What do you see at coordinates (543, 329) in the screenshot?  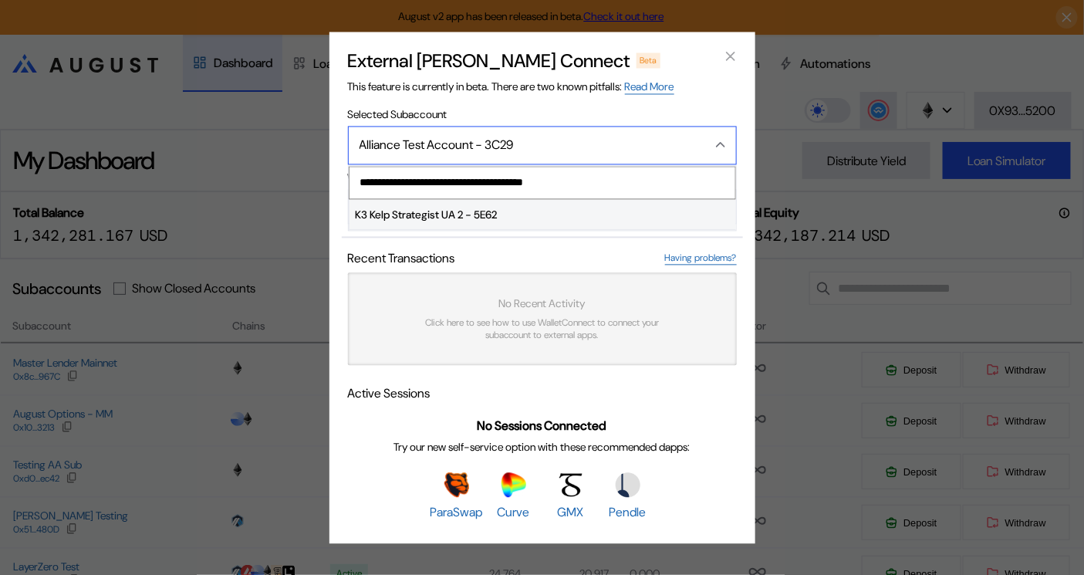 I see `span: Click here to see how to use WalletConnect to connect your subaccount to external apps.` at bounding box center [543, 329].